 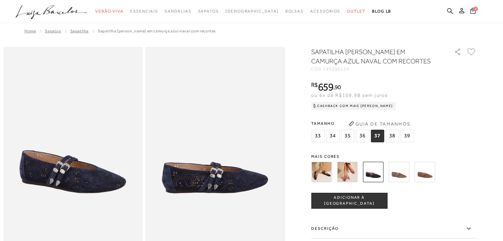 What do you see at coordinates (348, 136) in the screenshot?
I see `span: 35` at bounding box center [348, 136].